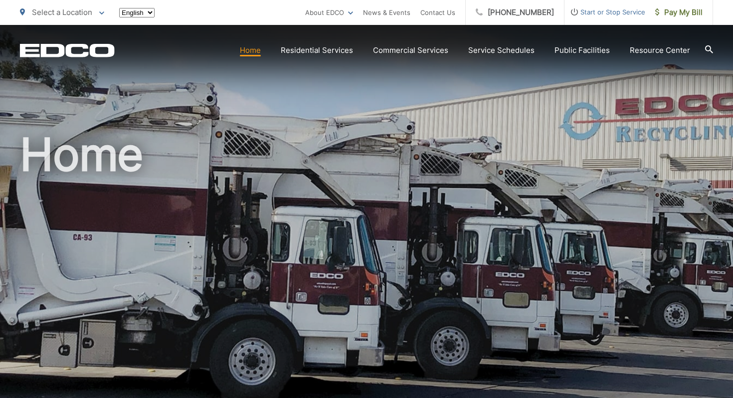 The width and height of the screenshot is (733, 398). Describe the element at coordinates (410, 50) in the screenshot. I see `a: Commercial Services` at that location.